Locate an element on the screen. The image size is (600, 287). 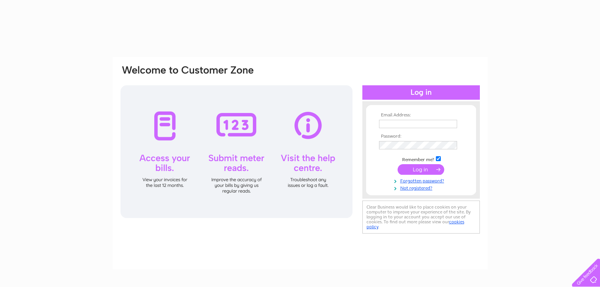
a: Forgotten password? is located at coordinates (422, 180).